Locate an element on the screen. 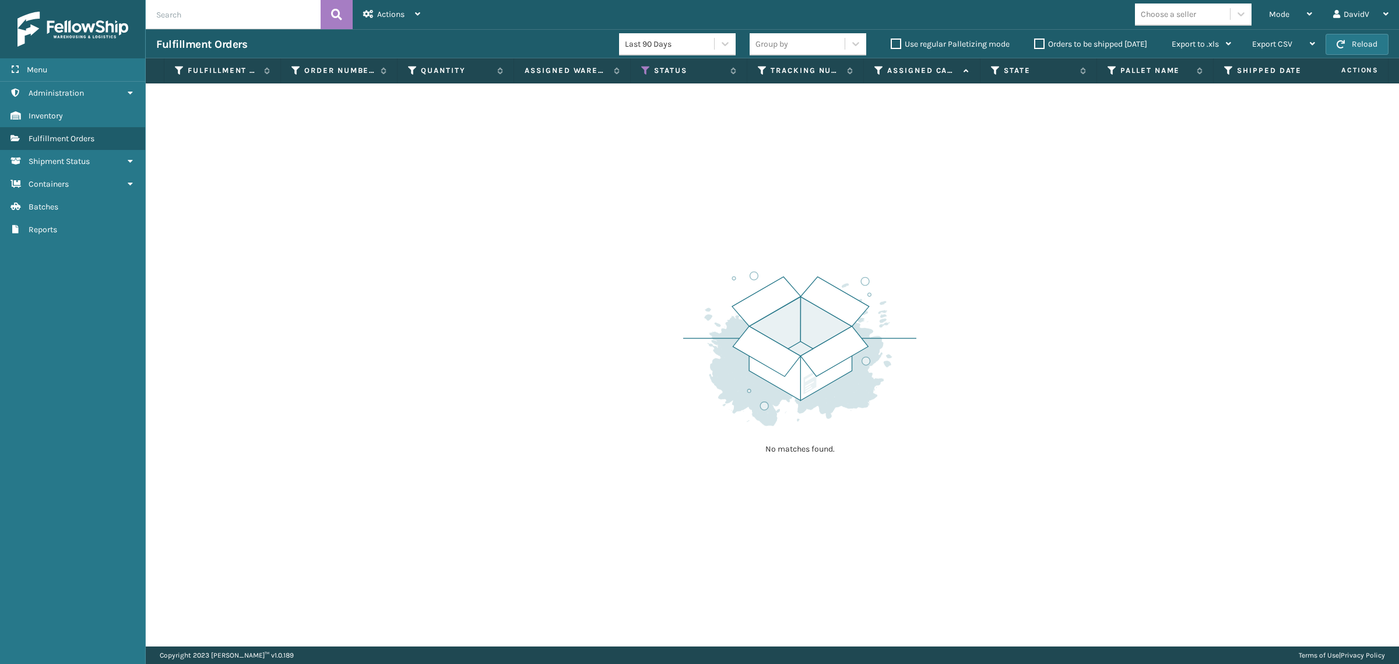 The image size is (1399, 664). span: Export CSV is located at coordinates (1272, 44).